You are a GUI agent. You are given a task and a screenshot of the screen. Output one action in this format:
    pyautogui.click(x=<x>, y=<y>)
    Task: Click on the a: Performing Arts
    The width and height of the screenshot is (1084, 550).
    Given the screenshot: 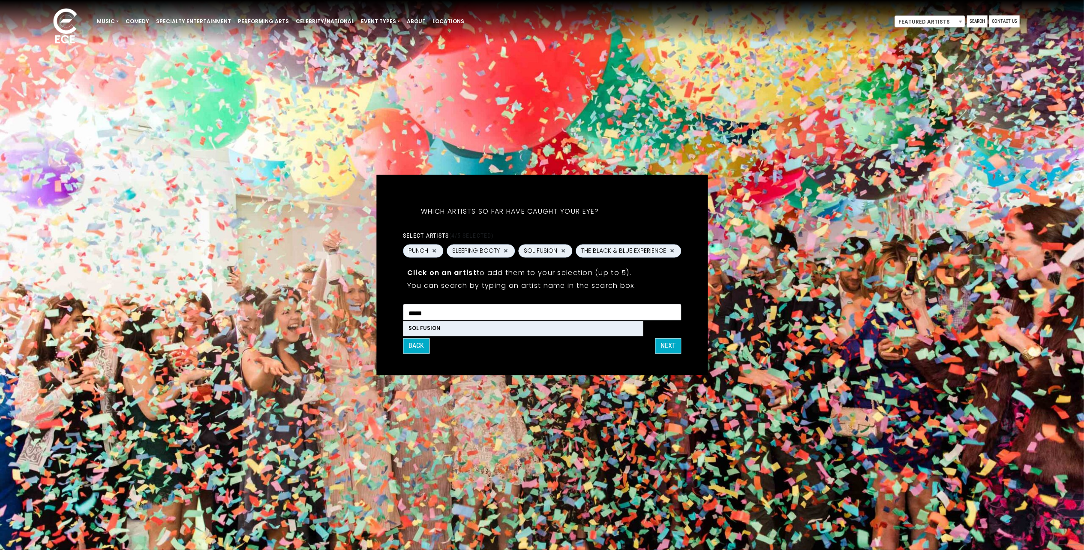 What is the action you would take?
    pyautogui.click(x=263, y=21)
    